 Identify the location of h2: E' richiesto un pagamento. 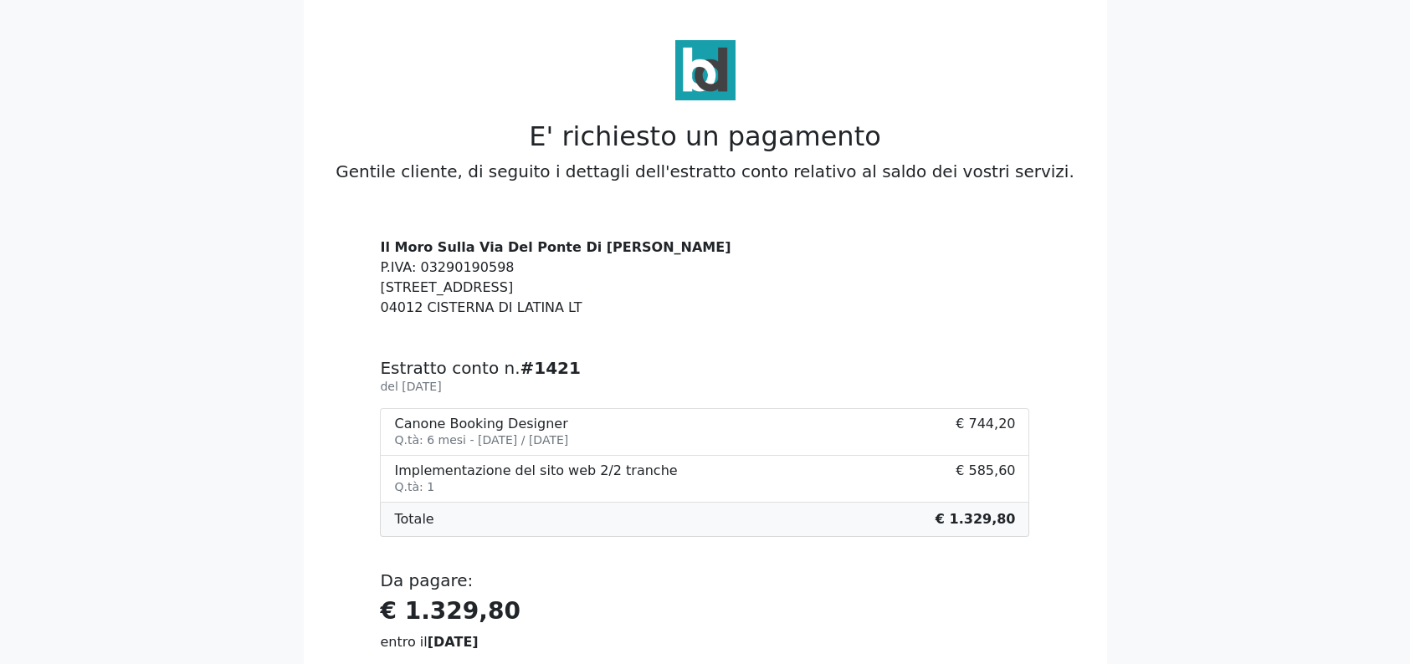
(705, 136).